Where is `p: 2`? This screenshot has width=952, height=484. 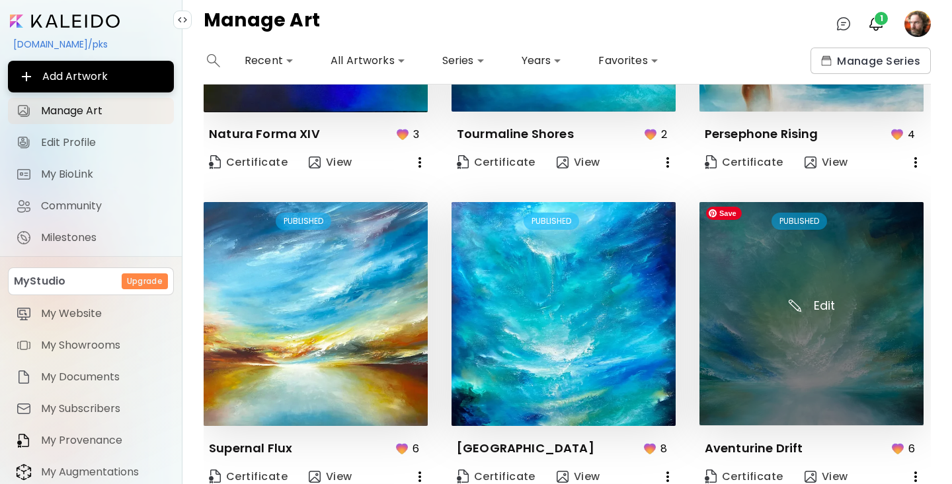 p: 2 is located at coordinates (663, 134).